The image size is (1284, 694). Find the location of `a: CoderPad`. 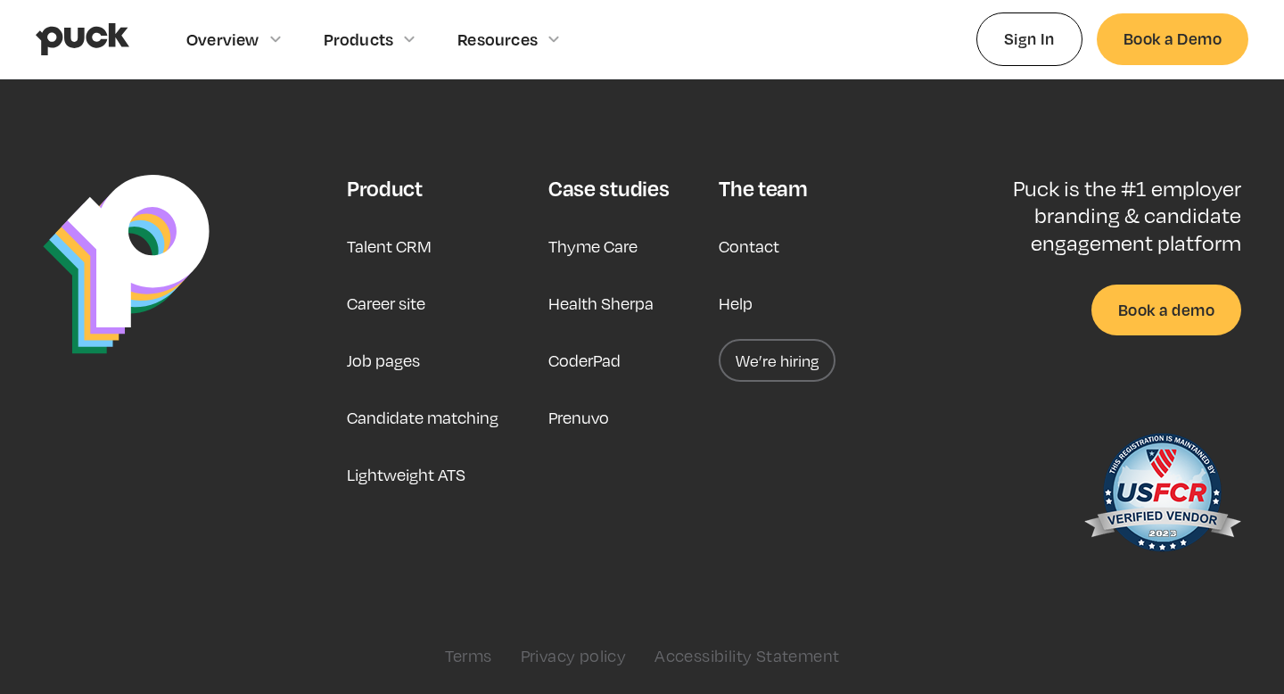

a: CoderPad is located at coordinates (584, 360).